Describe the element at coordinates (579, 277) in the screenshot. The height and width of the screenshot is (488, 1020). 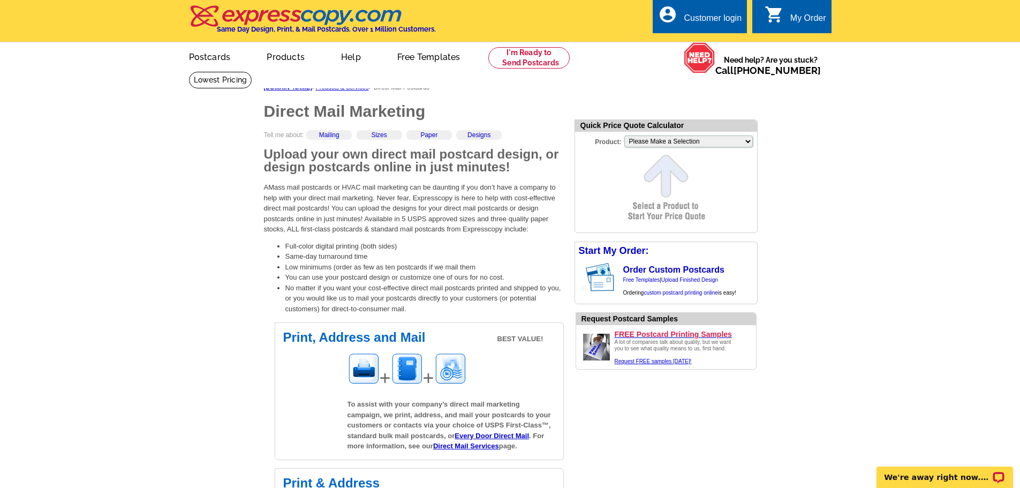
I see `img: background image for postcard` at that location.